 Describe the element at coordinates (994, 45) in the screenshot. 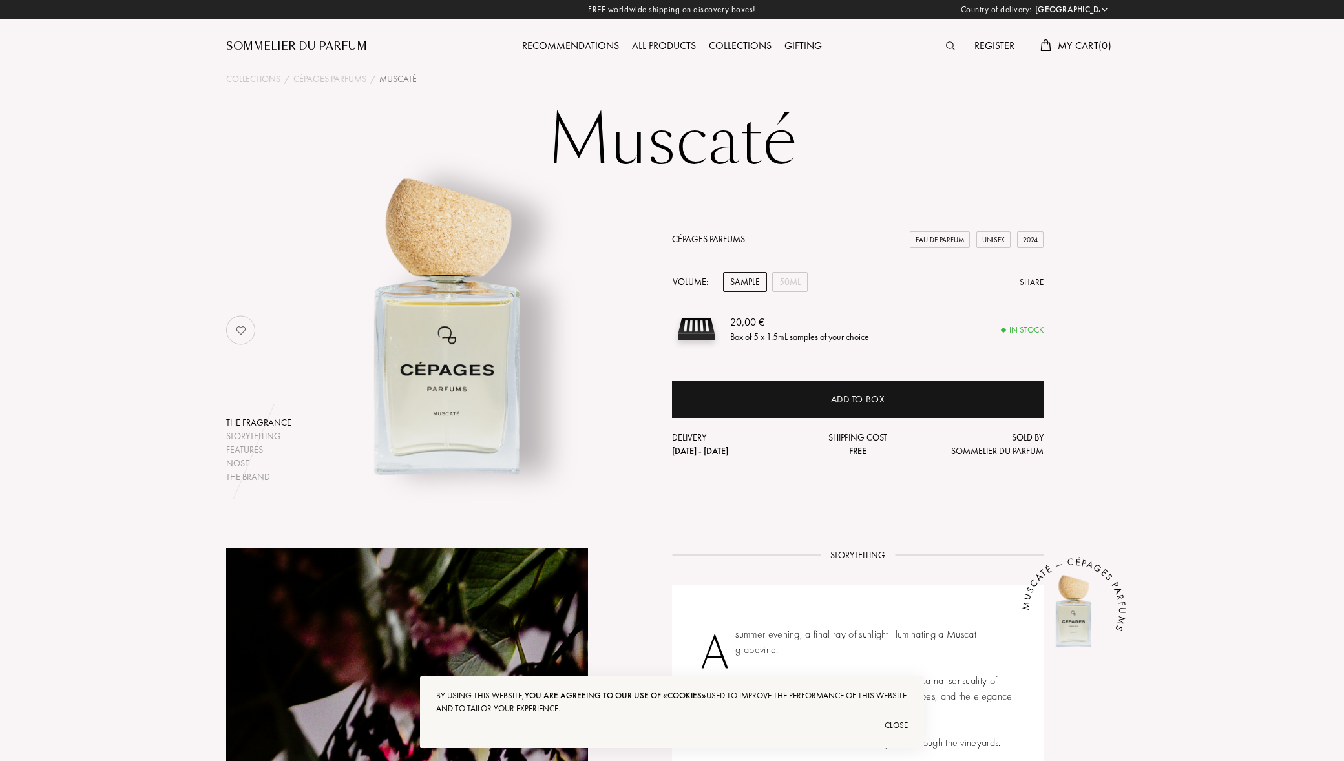

I see `a: Register` at that location.